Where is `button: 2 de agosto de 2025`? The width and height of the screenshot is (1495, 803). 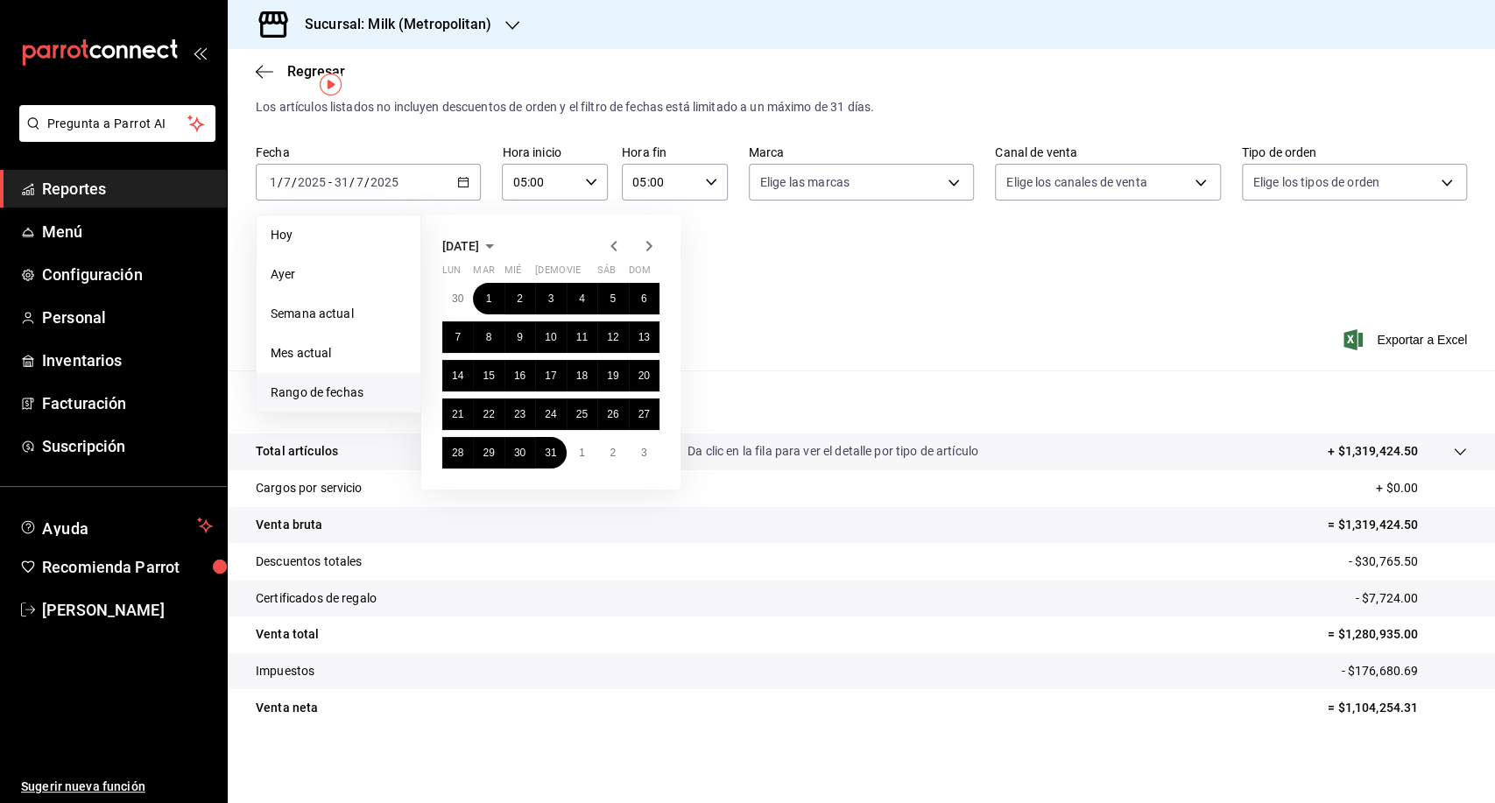
button: 2 de agosto de 2025 is located at coordinates (612, 453).